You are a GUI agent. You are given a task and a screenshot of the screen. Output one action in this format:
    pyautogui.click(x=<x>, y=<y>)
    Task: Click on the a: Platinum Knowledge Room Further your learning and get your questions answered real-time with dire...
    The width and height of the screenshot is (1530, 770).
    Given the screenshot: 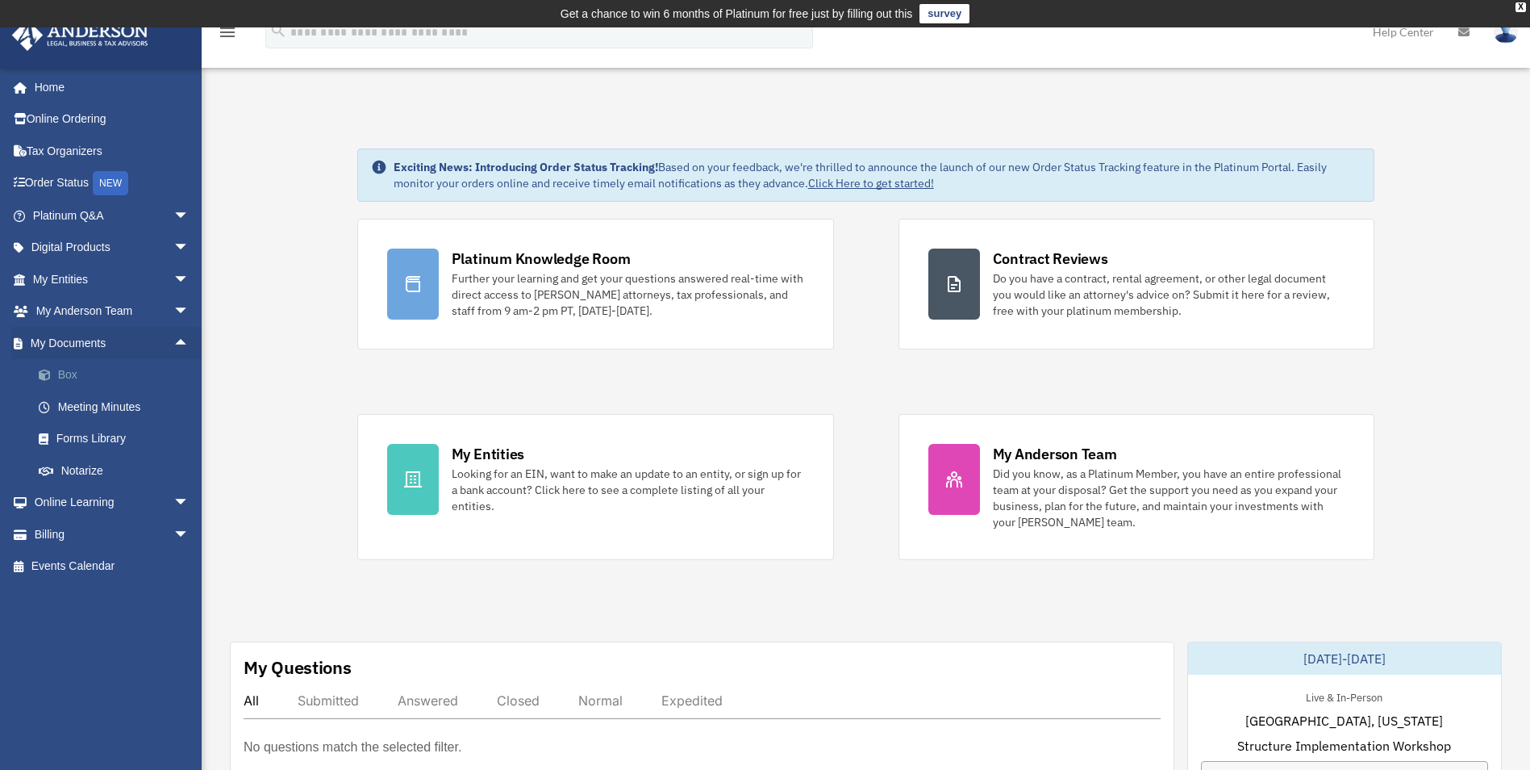 What is the action you would take?
    pyautogui.click(x=595, y=284)
    